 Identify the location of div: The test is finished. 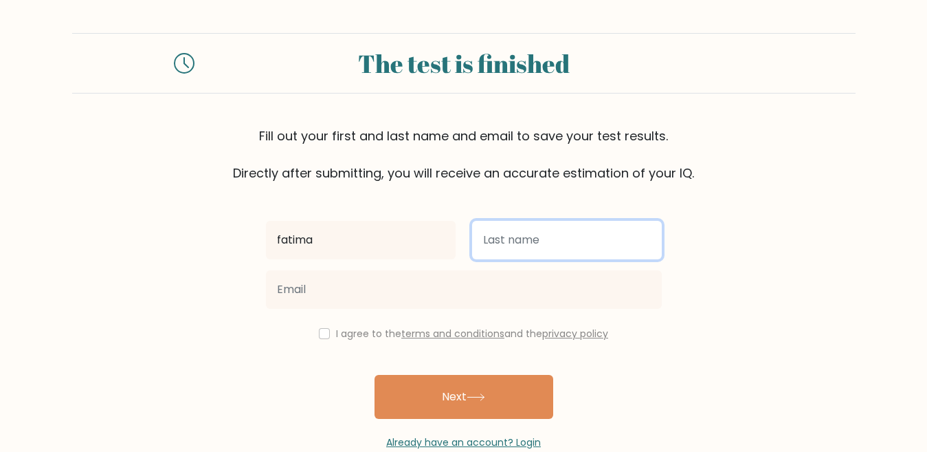
(464, 63).